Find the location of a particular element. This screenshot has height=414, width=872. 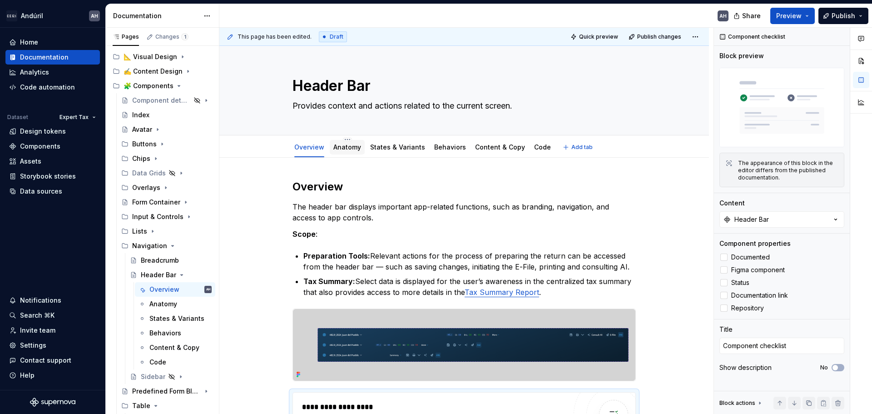

span: This page has been edited. is located at coordinates (274, 37).